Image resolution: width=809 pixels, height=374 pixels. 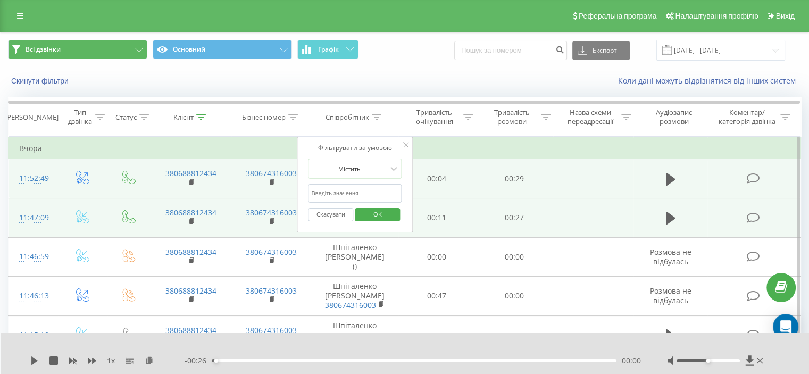 What do you see at coordinates (378, 214) in the screenshot?
I see `span: OK` at bounding box center [378, 214].